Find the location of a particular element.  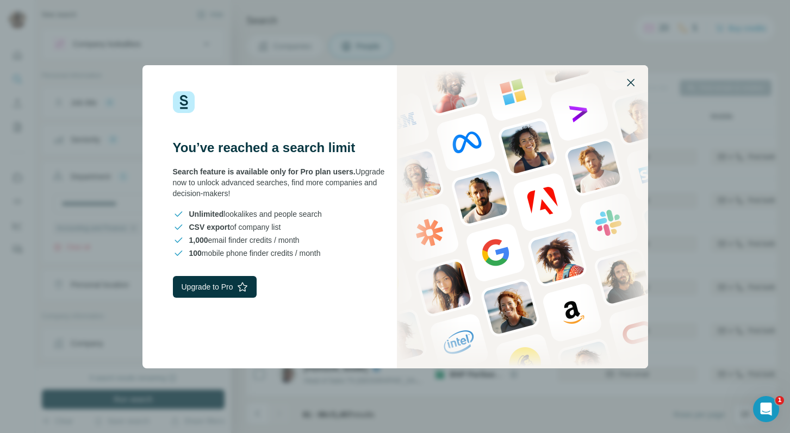

span: 100 is located at coordinates (195, 253).